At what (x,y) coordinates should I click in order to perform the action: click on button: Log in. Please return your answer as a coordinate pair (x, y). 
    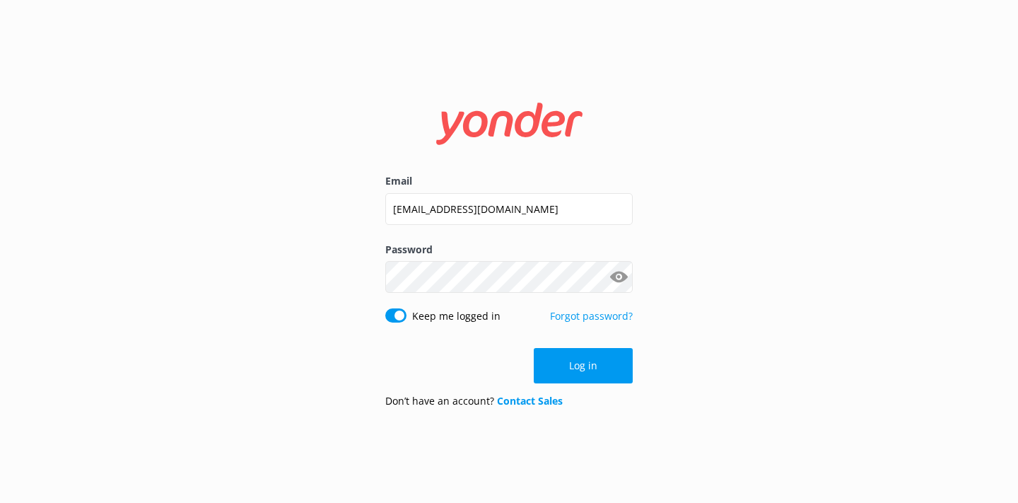
    Looking at the image, I should click on (583, 366).